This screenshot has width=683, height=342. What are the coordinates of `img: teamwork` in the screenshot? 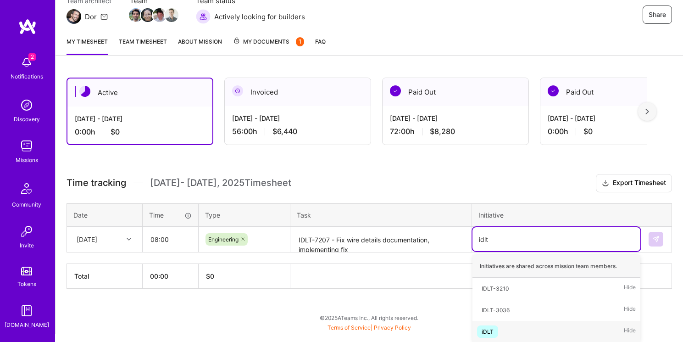 It's located at (27, 146).